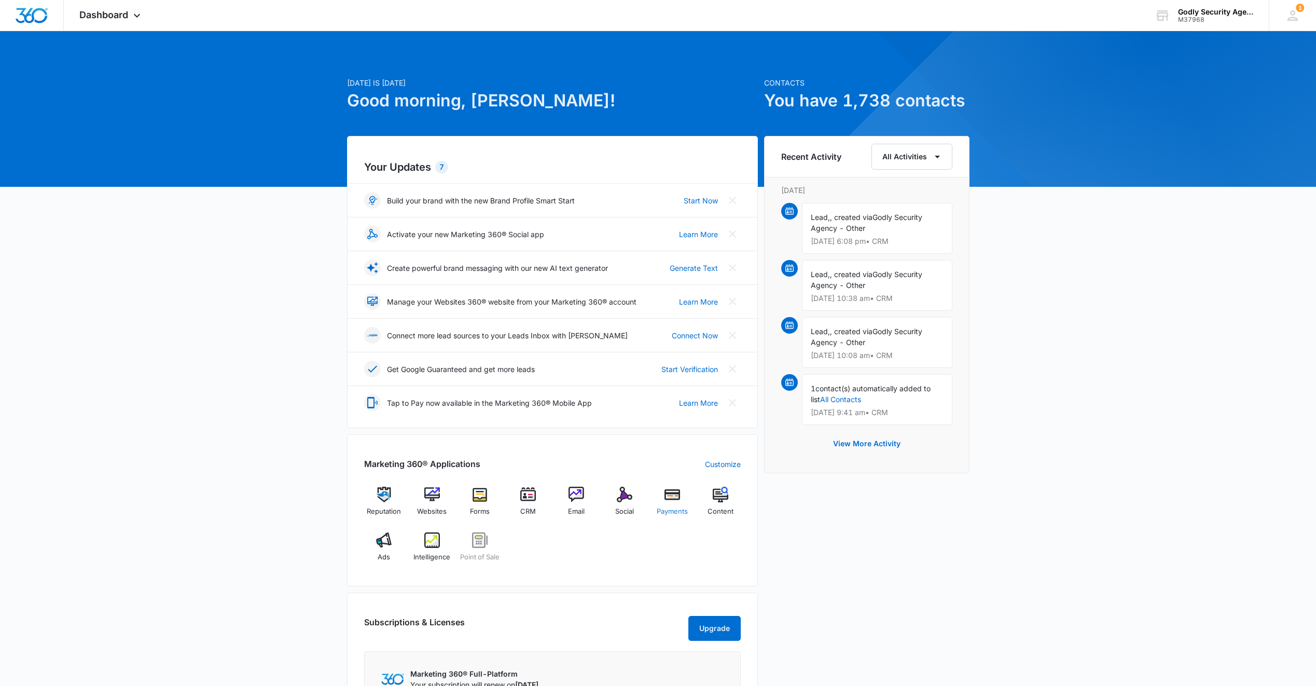  What do you see at coordinates (721, 511) in the screenshot?
I see `span: Content` at bounding box center [721, 511].